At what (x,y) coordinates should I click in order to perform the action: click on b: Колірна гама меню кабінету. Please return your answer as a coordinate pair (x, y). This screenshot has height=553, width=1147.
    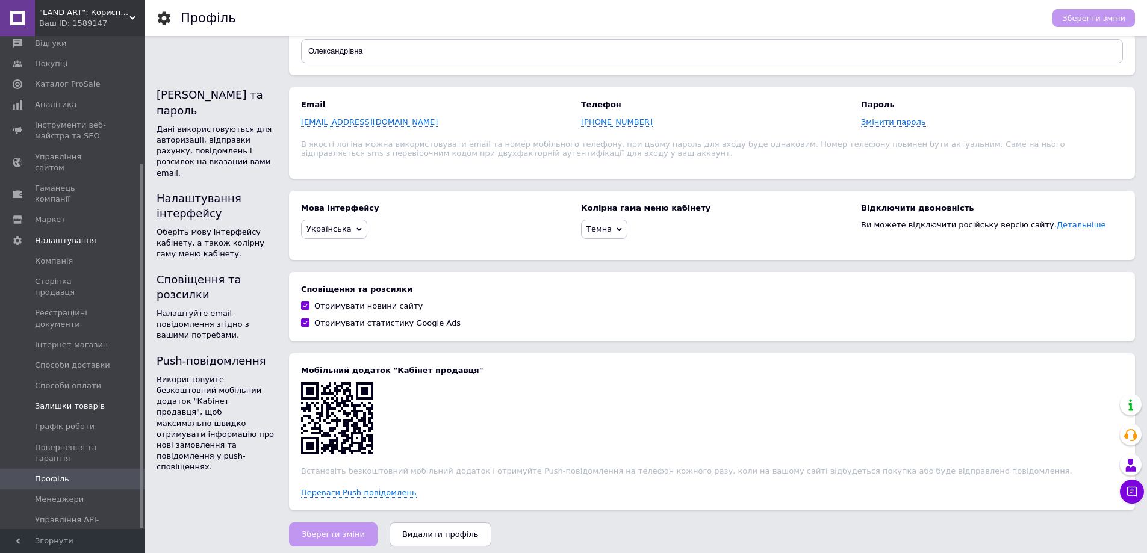
    Looking at the image, I should click on (712, 208).